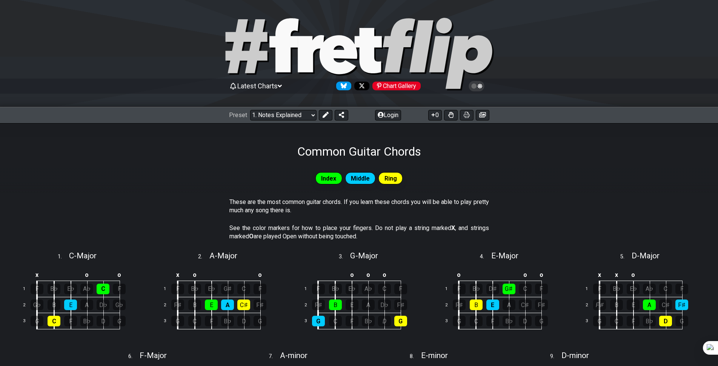 The image size is (718, 366). I want to click on span: 7 ., so click(274, 356).